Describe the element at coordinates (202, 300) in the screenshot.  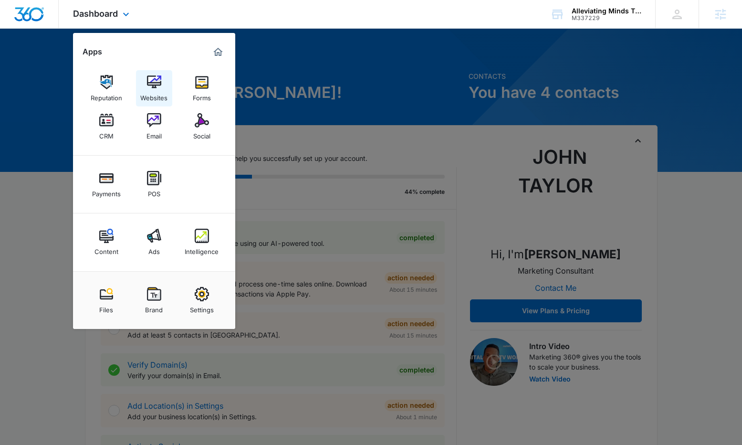
I see `a: Settings` at that location.